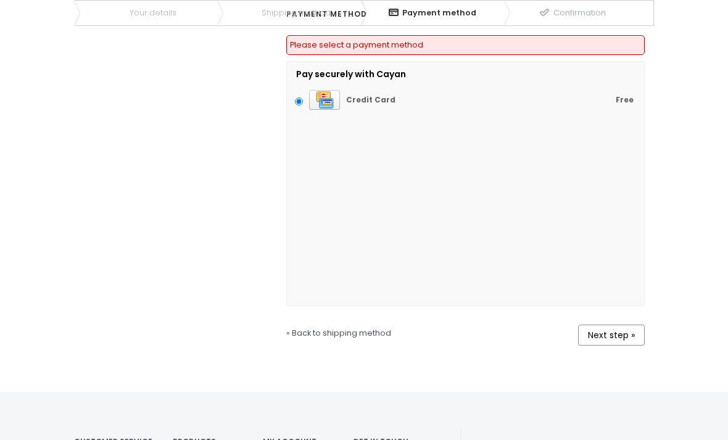 The image size is (728, 440). Describe the element at coordinates (146, 13) in the screenshot. I see `a: 1Your details` at that location.